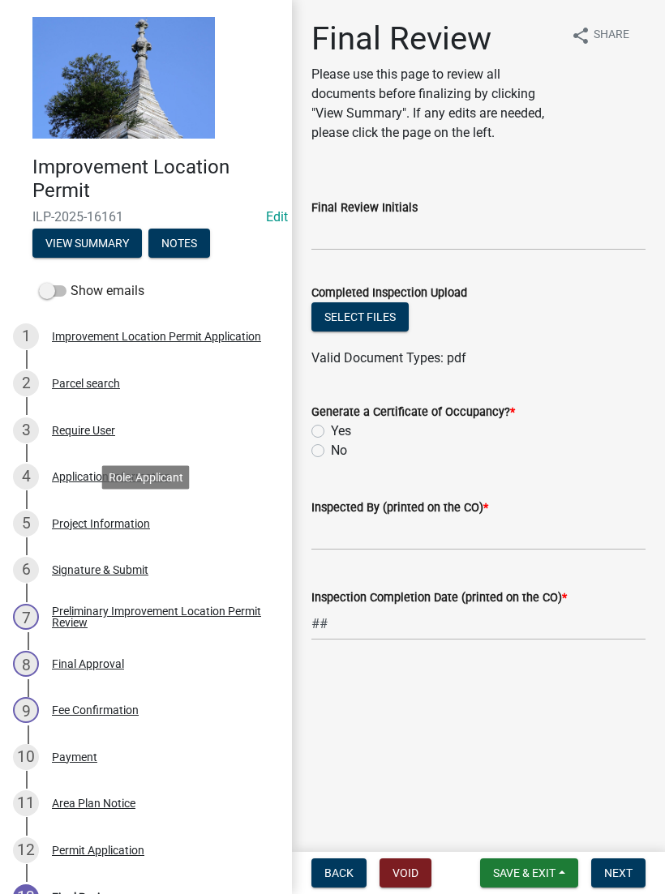  What do you see at coordinates (400, 508) in the screenshot?
I see `label: Inspected By (printed on the CO)` at bounding box center [400, 508].